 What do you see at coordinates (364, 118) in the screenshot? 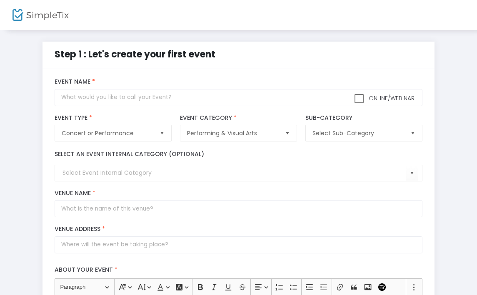
I see `label: Sub-Category` at bounding box center [364, 118].